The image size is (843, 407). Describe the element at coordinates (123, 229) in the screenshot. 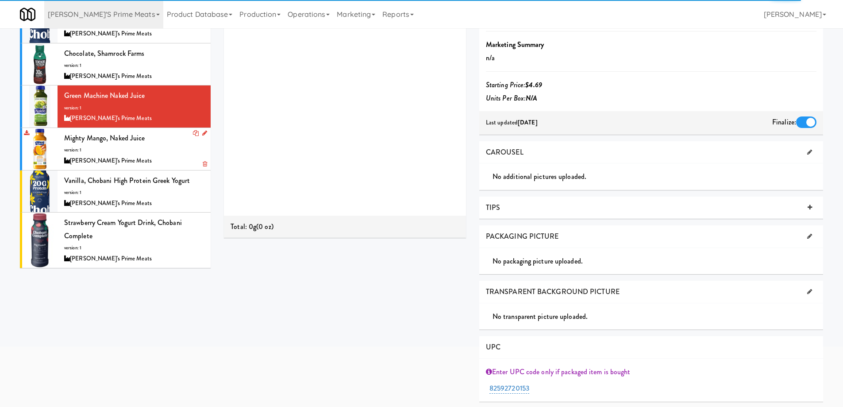

I see `span: Strawberry Cream Yogurt Drink, Chobani Complete` at that location.